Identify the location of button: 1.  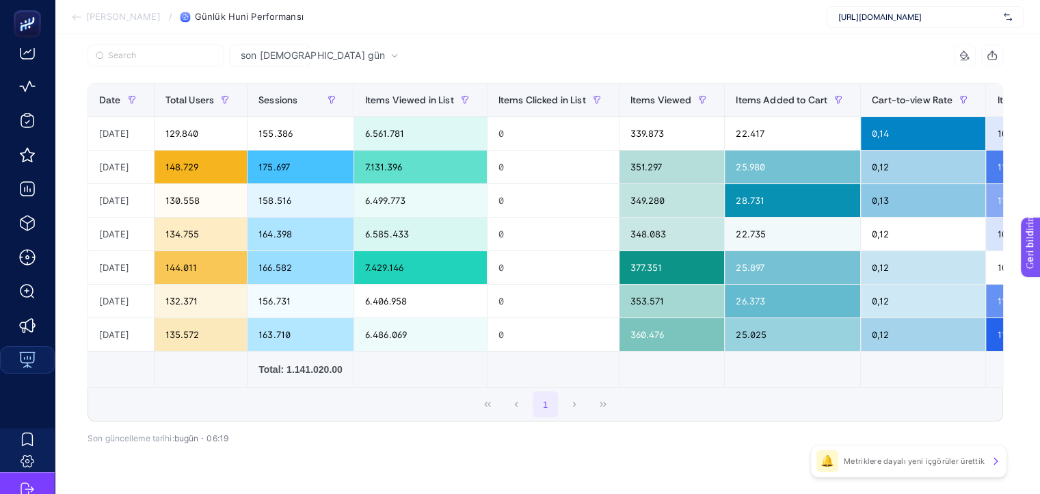
(546, 404).